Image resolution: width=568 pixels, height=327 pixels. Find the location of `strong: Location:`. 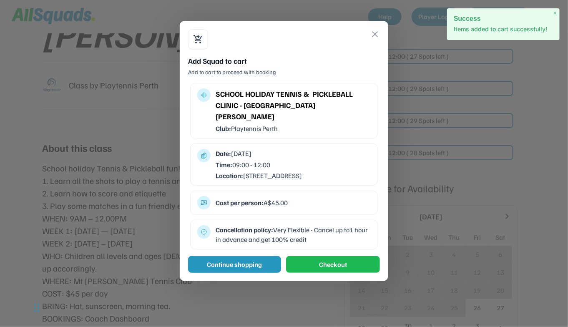

strong: Location: is located at coordinates (229, 175).